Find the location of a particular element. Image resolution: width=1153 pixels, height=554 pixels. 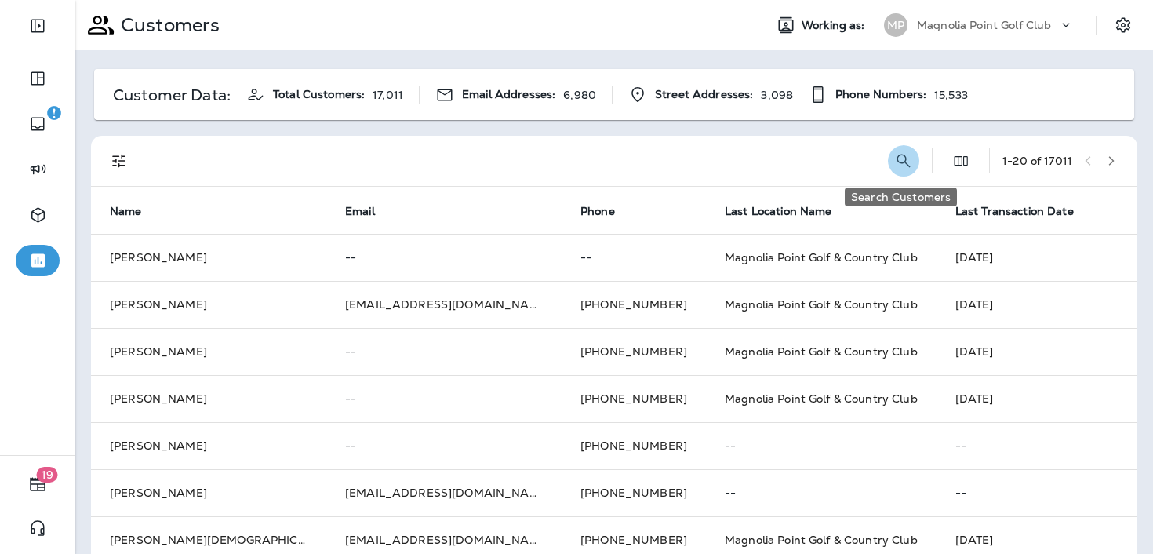

button: Filters is located at coordinates (119, 161).